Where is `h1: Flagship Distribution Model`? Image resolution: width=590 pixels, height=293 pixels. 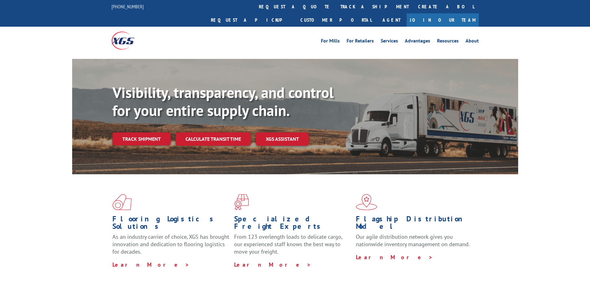 h1: Flagship Distribution Model is located at coordinates (415, 224).